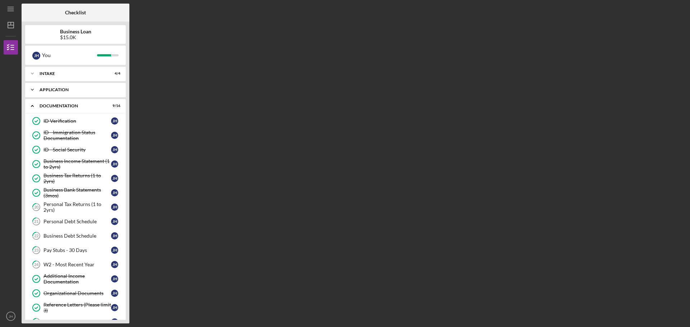 The height and width of the screenshot is (327, 690). What do you see at coordinates (77, 279) in the screenshot?
I see `div: Additional Income Documentation` at bounding box center [77, 279].